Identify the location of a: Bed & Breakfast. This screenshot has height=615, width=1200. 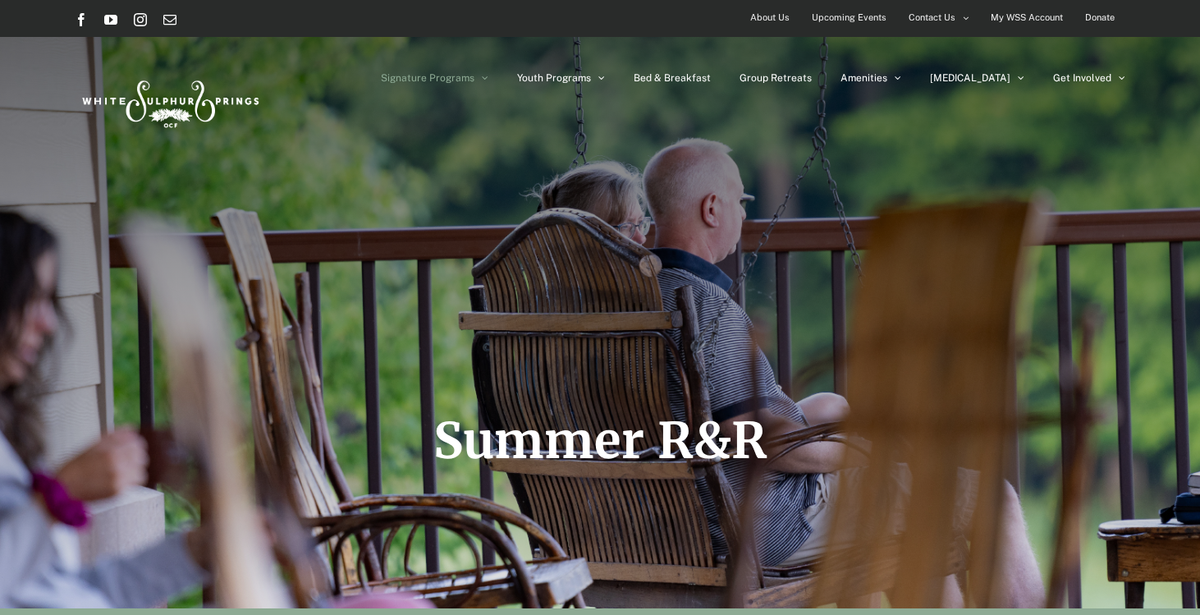
(672, 78).